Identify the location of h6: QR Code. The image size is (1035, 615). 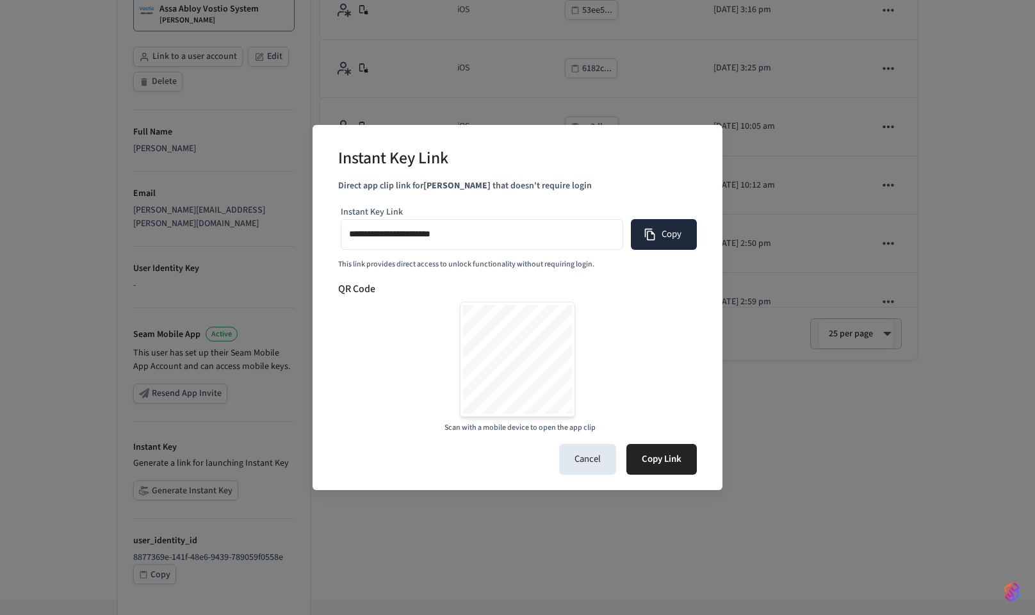
(517, 289).